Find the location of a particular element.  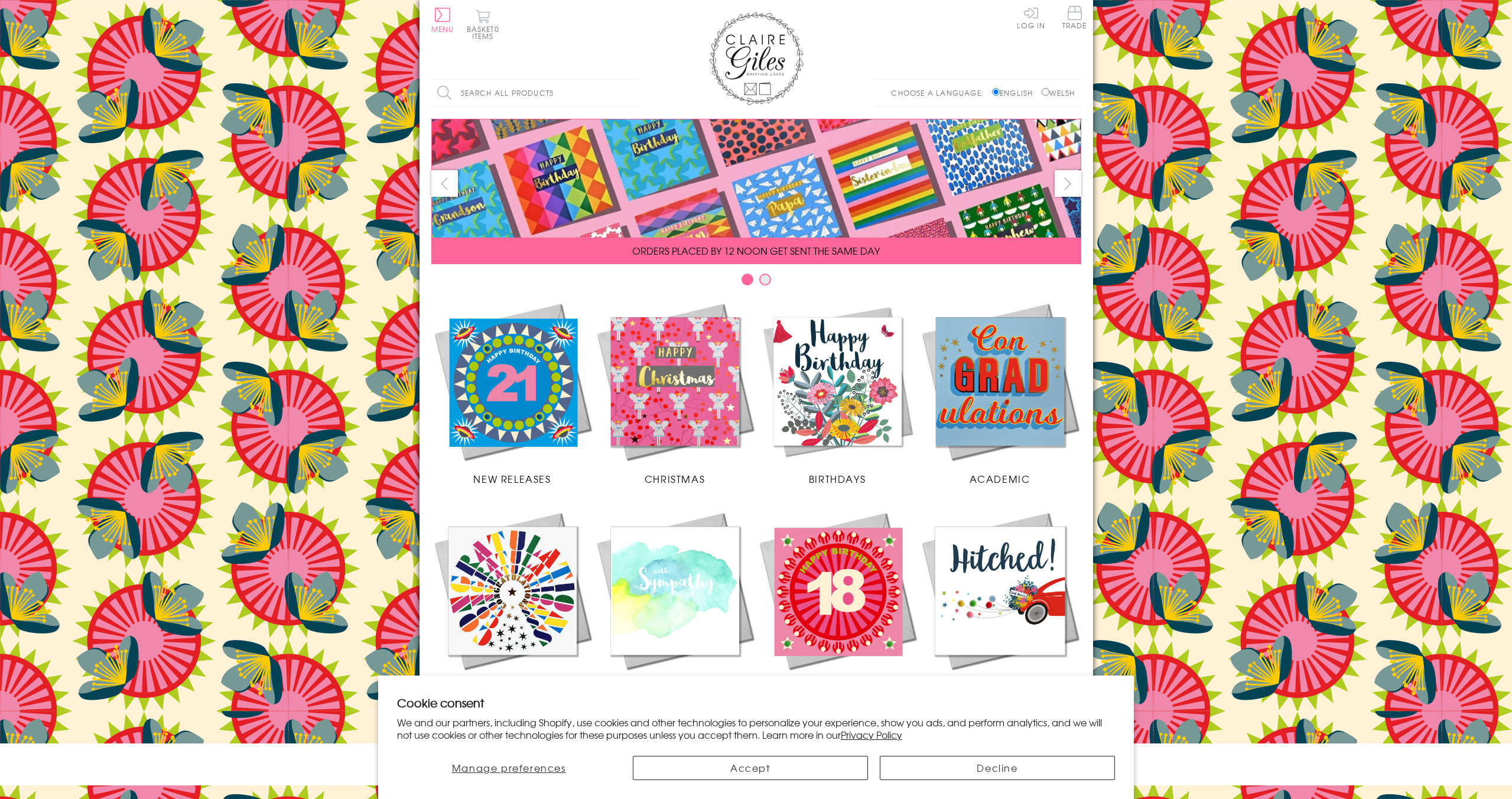

h2: Cookie consent is located at coordinates (756, 702).